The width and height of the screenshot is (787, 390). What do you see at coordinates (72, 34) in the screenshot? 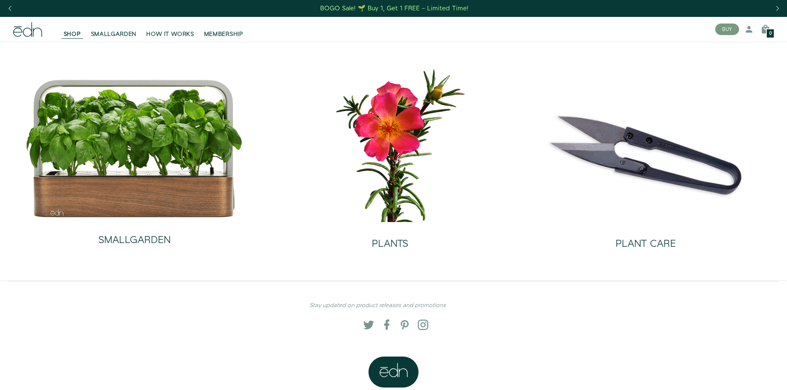
I see `span: SHOP` at bounding box center [72, 34].